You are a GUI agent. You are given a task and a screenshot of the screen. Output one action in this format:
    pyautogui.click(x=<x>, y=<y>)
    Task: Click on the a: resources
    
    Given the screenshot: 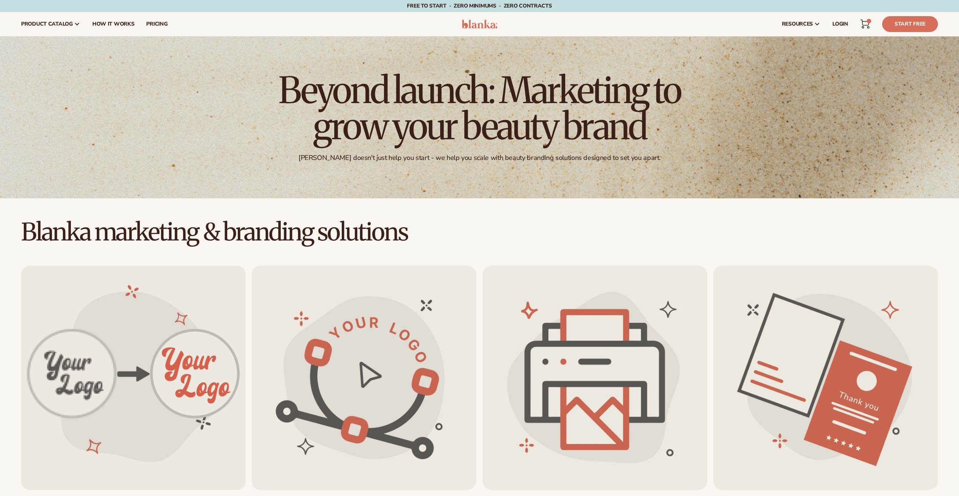 What is the action you would take?
    pyautogui.click(x=801, y=24)
    